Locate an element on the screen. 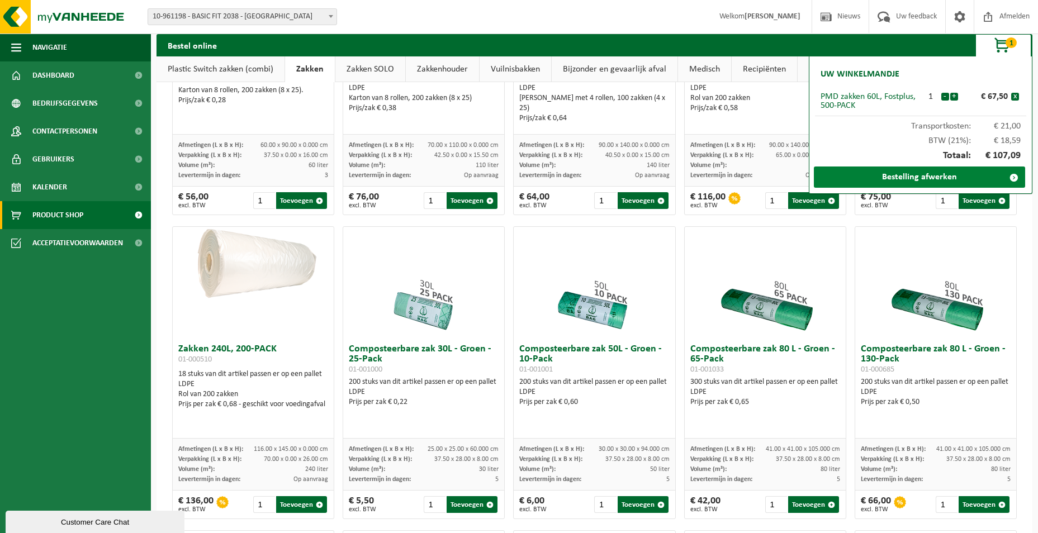 The width and height of the screenshot is (1038, 533). a: Zakken is located at coordinates (310, 69).